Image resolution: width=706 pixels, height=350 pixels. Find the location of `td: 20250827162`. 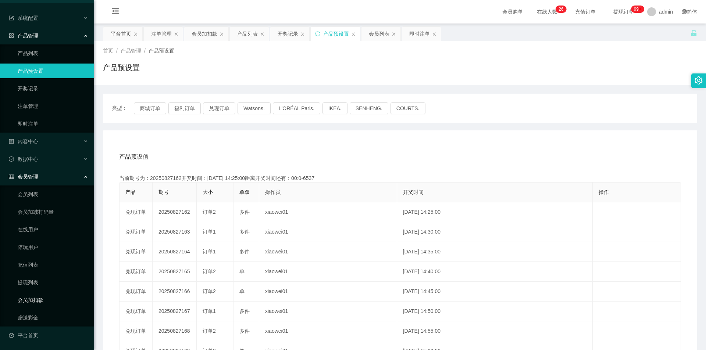

td: 20250827162 is located at coordinates (175, 213).